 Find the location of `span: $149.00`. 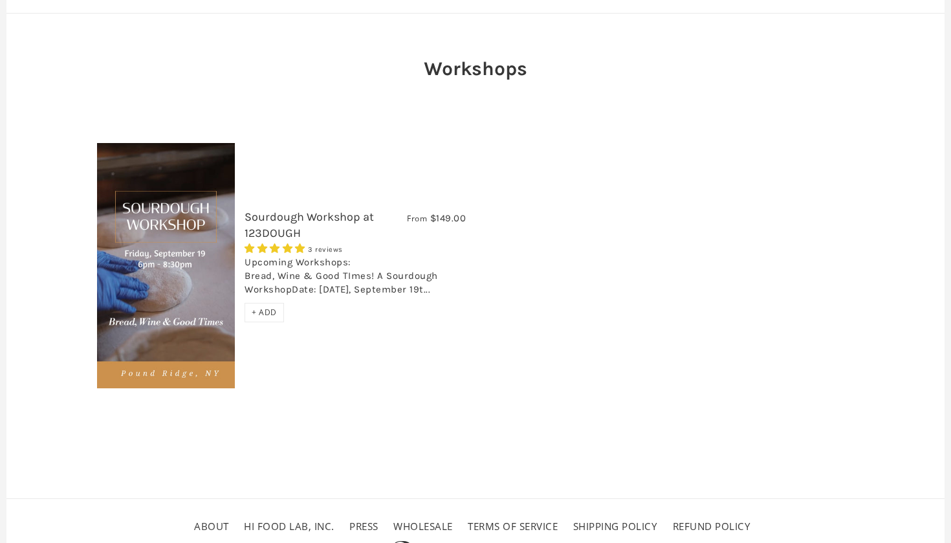

span: $149.00 is located at coordinates (448, 218).